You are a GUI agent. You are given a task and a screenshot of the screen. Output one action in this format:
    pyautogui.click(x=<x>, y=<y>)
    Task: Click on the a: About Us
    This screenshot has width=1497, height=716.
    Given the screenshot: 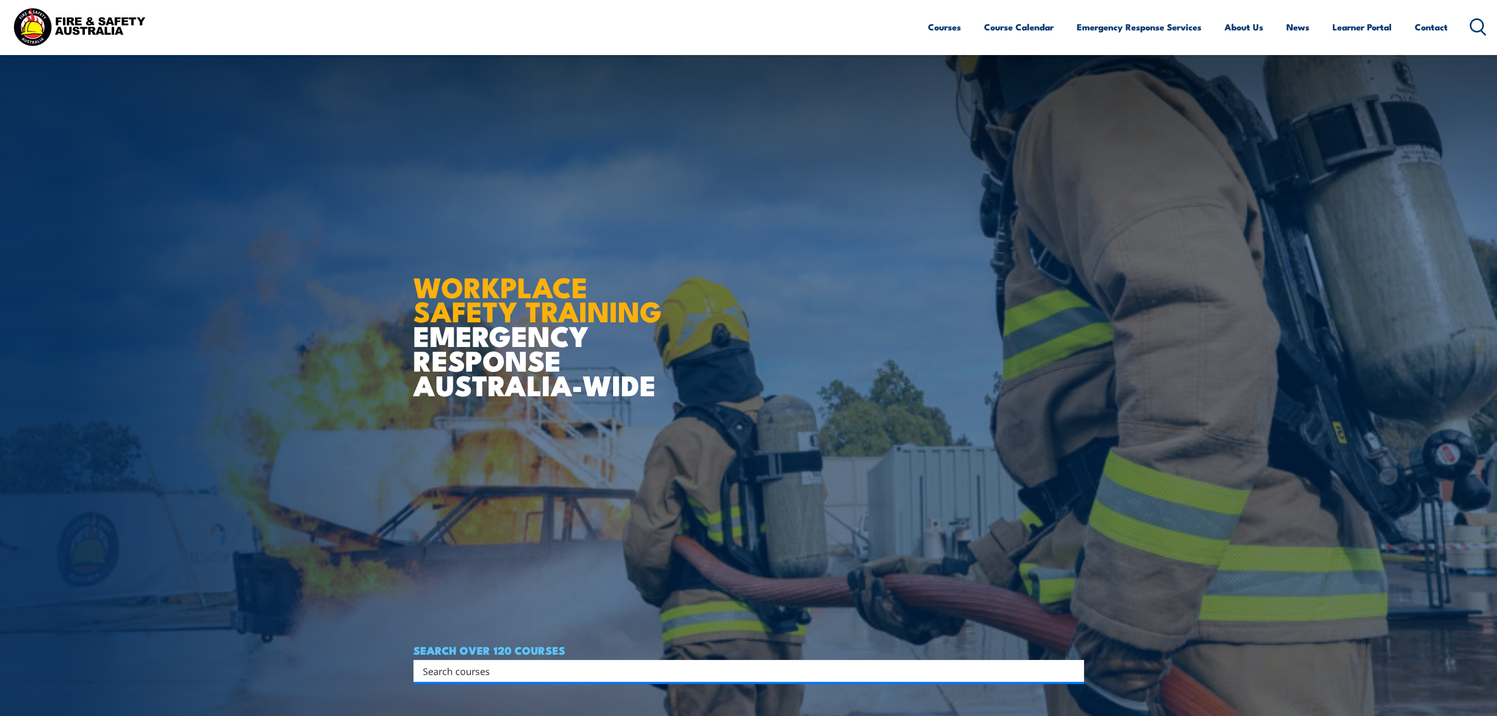 What is the action you would take?
    pyautogui.click(x=1244, y=27)
    